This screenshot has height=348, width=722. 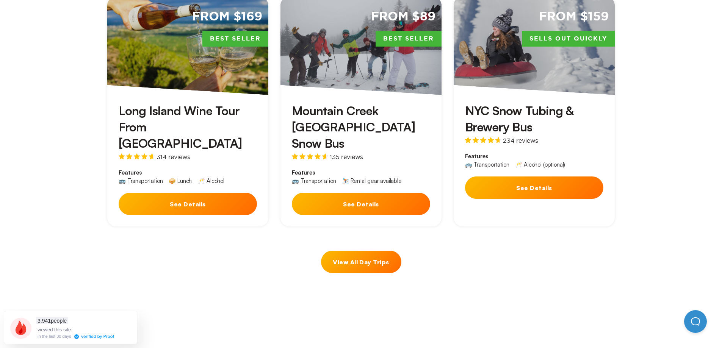 I want to click on h3: NYC Snow Tubing & Brewery Bus, so click(x=534, y=119).